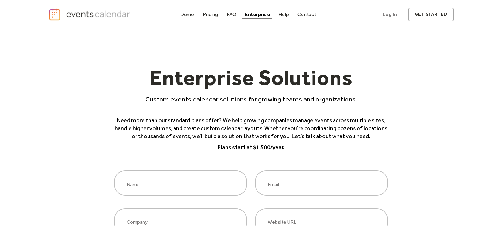 This screenshot has height=226, width=502. What do you see at coordinates (257, 14) in the screenshot?
I see `div: Enterprise` at bounding box center [257, 14].